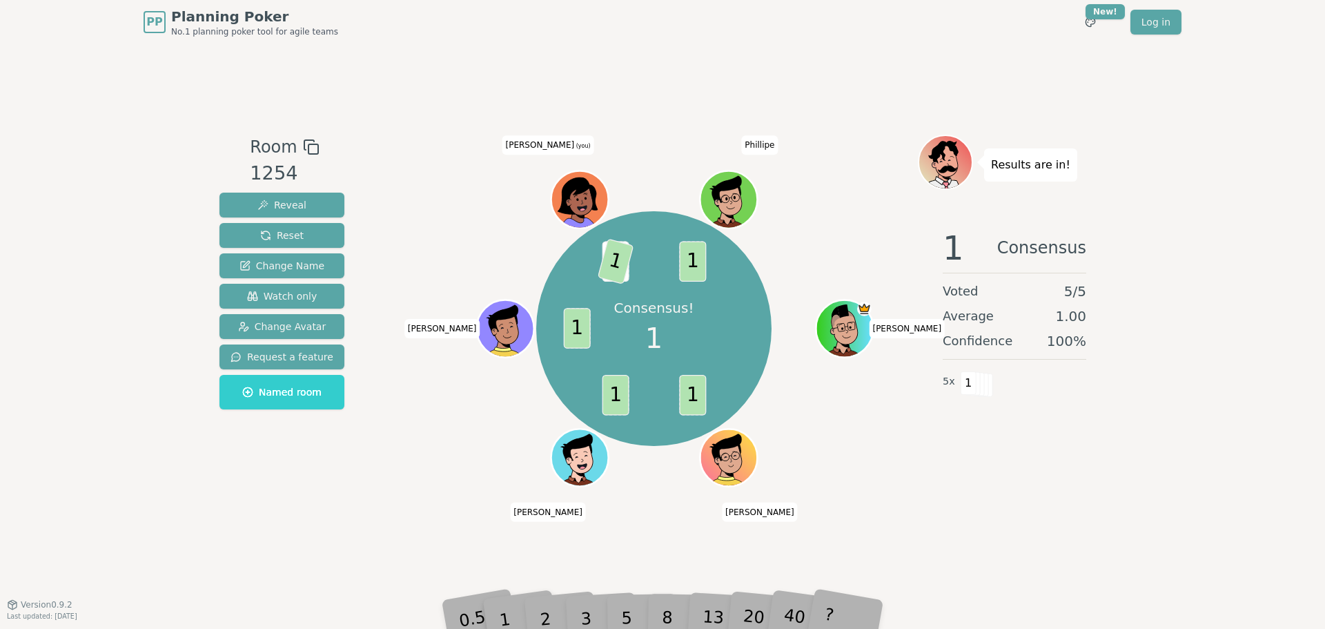 This screenshot has width=1325, height=629. Describe the element at coordinates (977, 341) in the screenshot. I see `span: Confidence` at that location.